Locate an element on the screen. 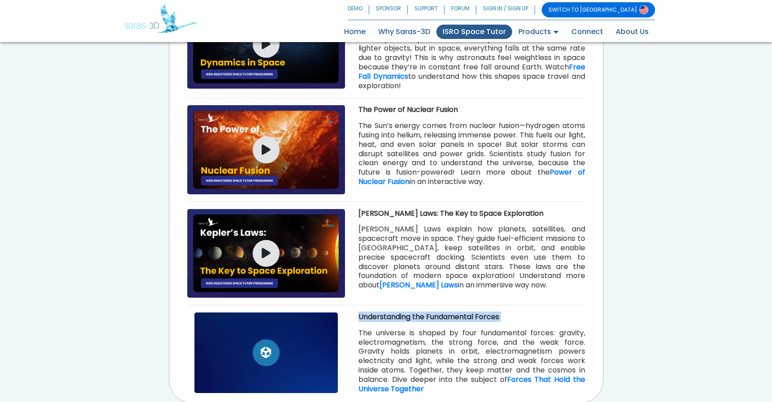  img: Kepler.png is located at coordinates (266, 254).